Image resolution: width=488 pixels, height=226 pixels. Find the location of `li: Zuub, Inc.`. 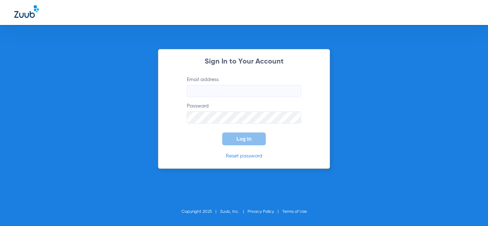

li: Zuub, Inc. is located at coordinates (234, 212).